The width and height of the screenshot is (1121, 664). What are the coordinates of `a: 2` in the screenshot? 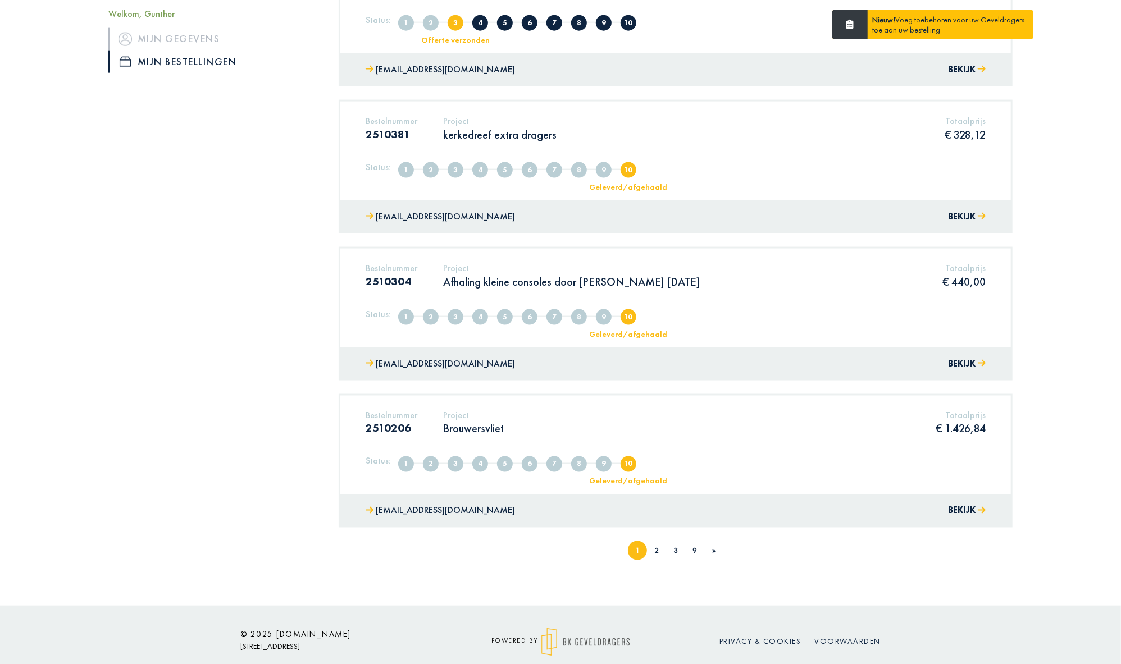 It's located at (657, 551).